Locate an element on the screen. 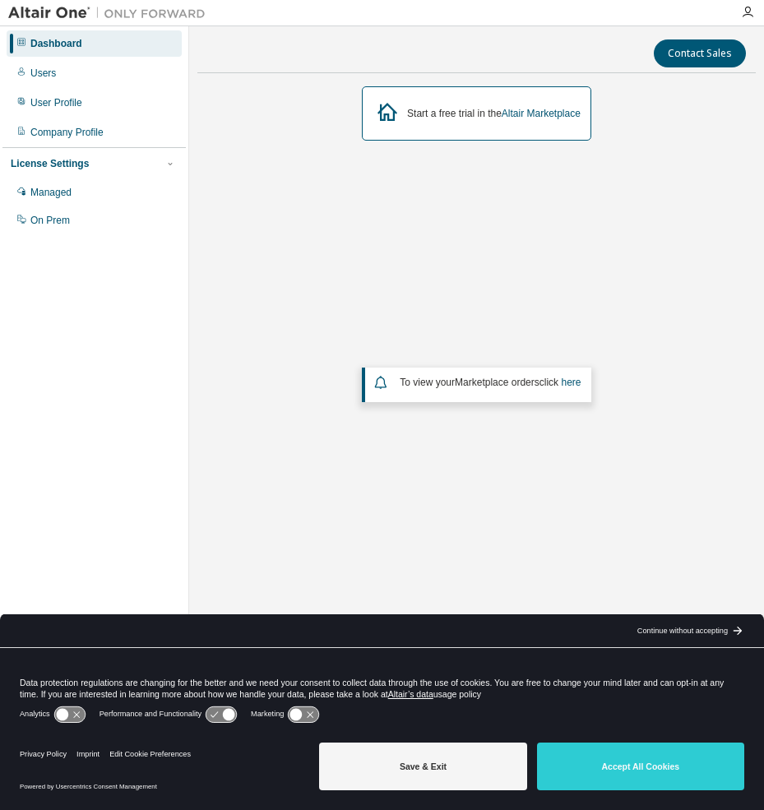  div: Start a free trial in the is located at coordinates (494, 114).